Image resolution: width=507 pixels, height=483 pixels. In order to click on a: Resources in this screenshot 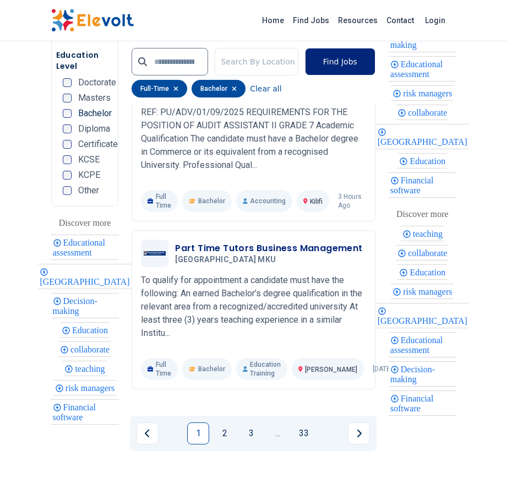, I will do `click(358, 20)`.